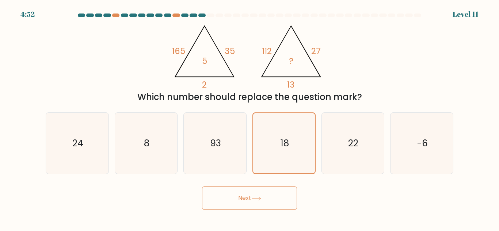 The image size is (499, 231). I want to click on div: Level 11, so click(465, 14).